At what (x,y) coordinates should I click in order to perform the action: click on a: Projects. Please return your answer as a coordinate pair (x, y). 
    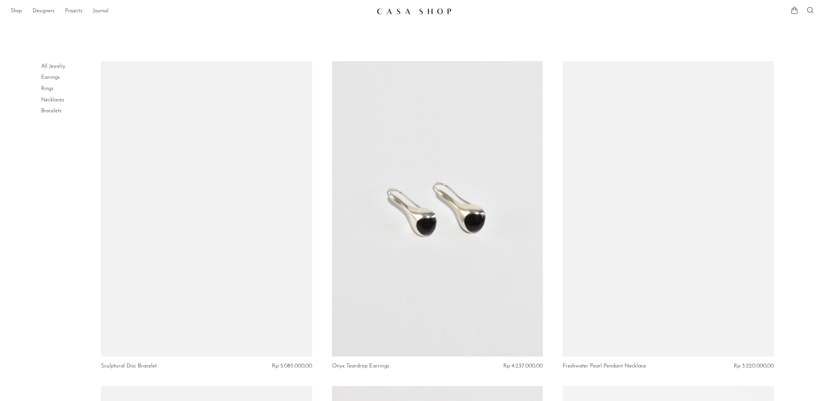
    Looking at the image, I should click on (74, 11).